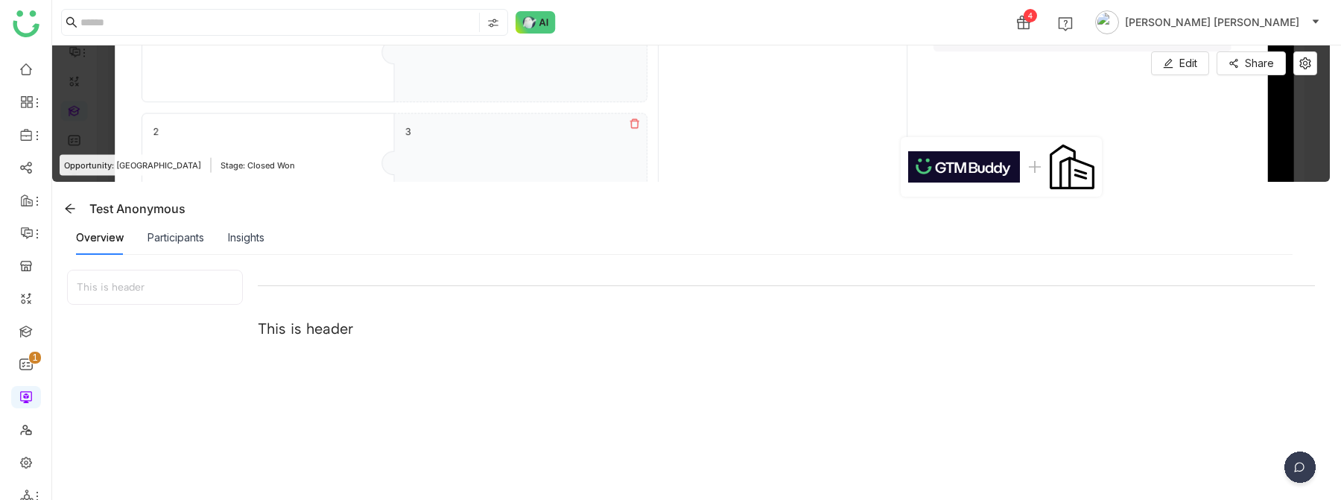 The image size is (1341, 500). Describe the element at coordinates (1180, 63) in the screenshot. I see `button: Edit` at that location.